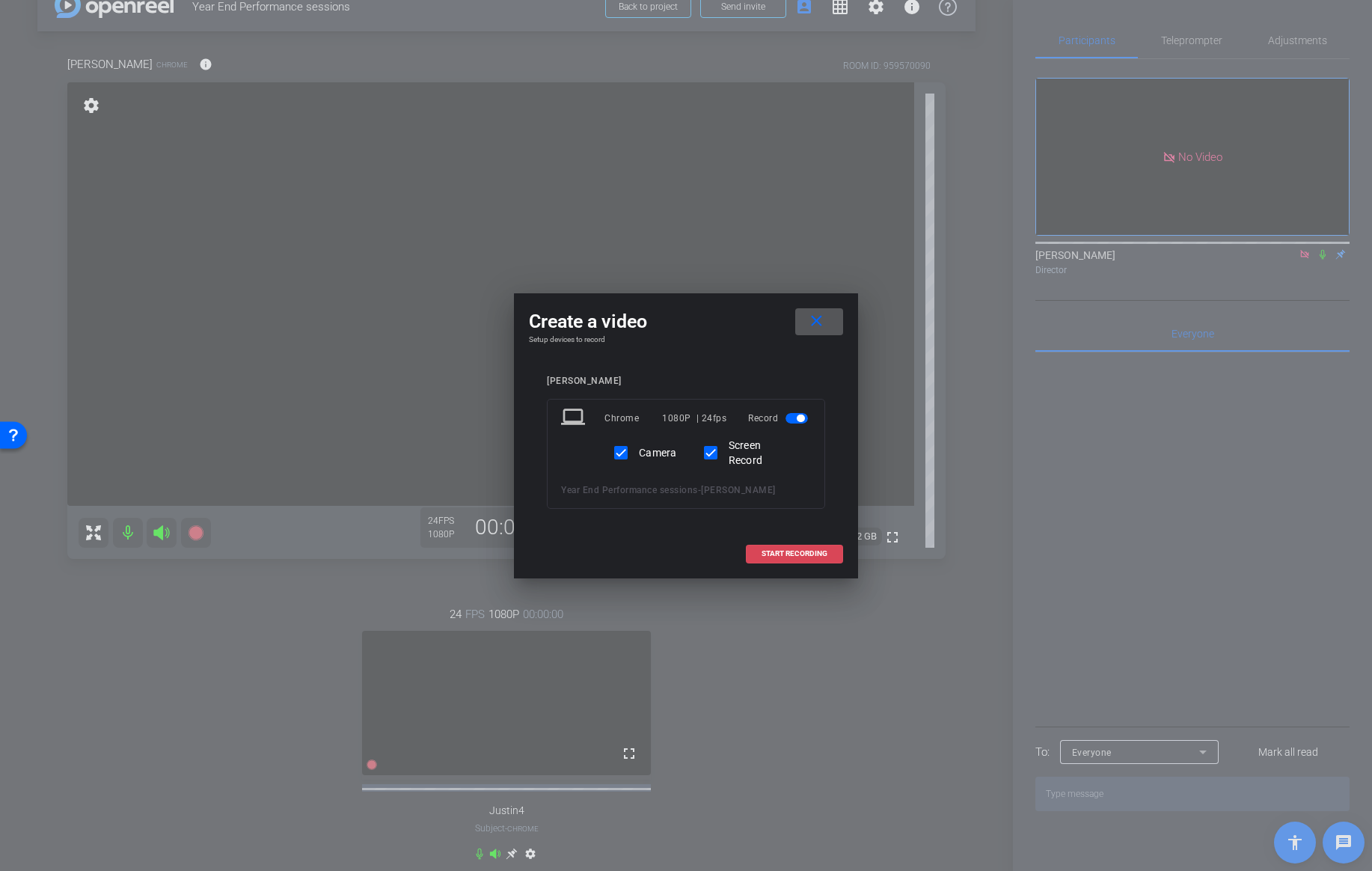 The image size is (1372, 871). What do you see at coordinates (686, 340) in the screenshot?
I see `h4: Setup devices to record` at bounding box center [686, 340].